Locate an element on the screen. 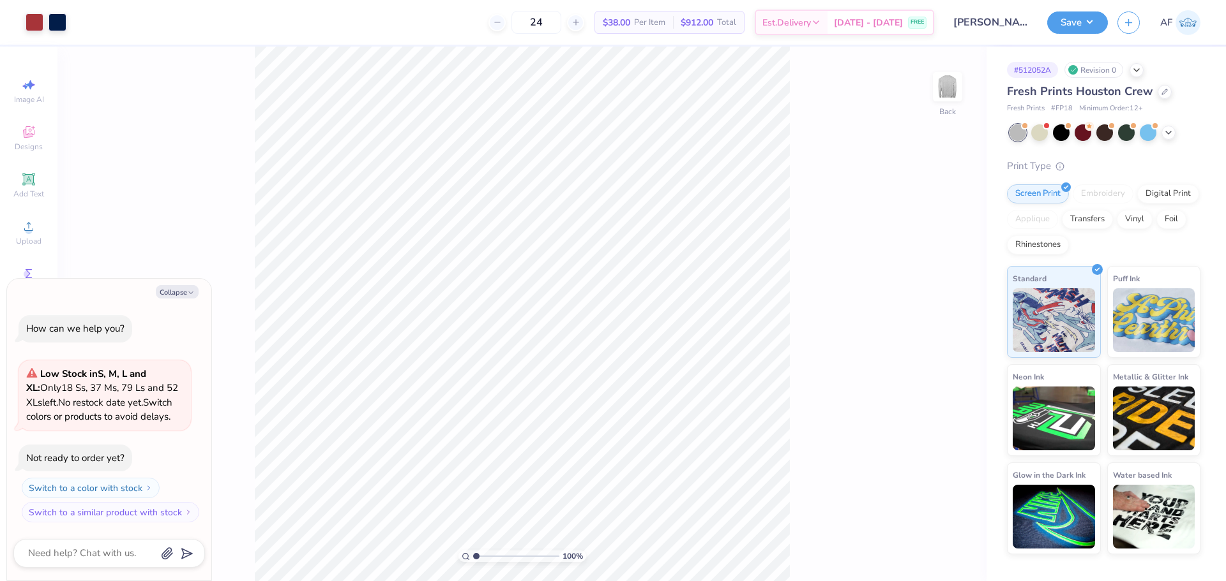 The image size is (1226, 581). span: Total is located at coordinates (726, 22).